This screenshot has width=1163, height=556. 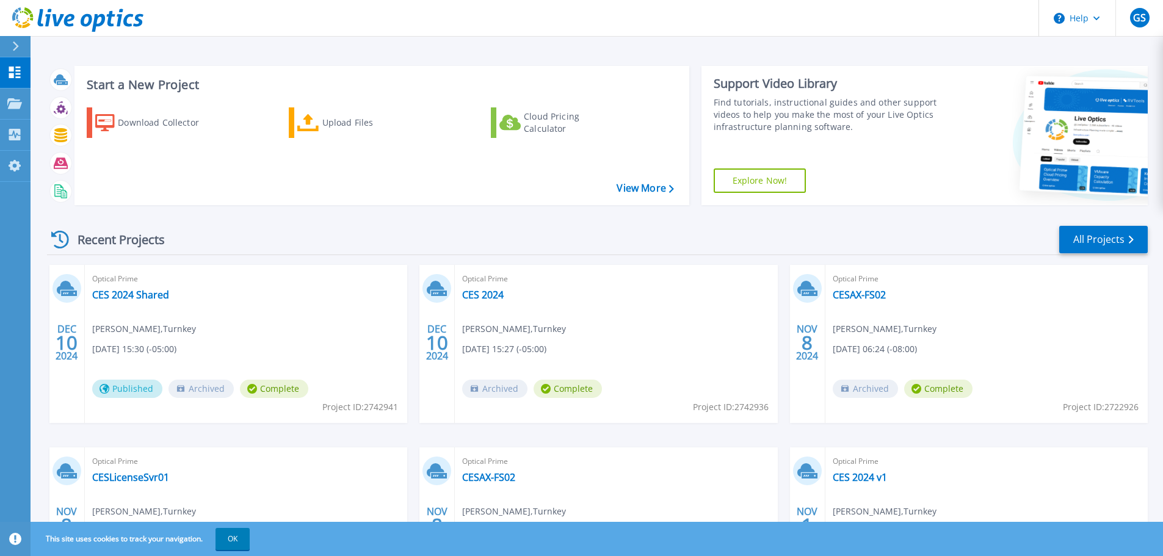 What do you see at coordinates (371, 123) in the screenshot?
I see `div: Upload Files` at bounding box center [371, 123].